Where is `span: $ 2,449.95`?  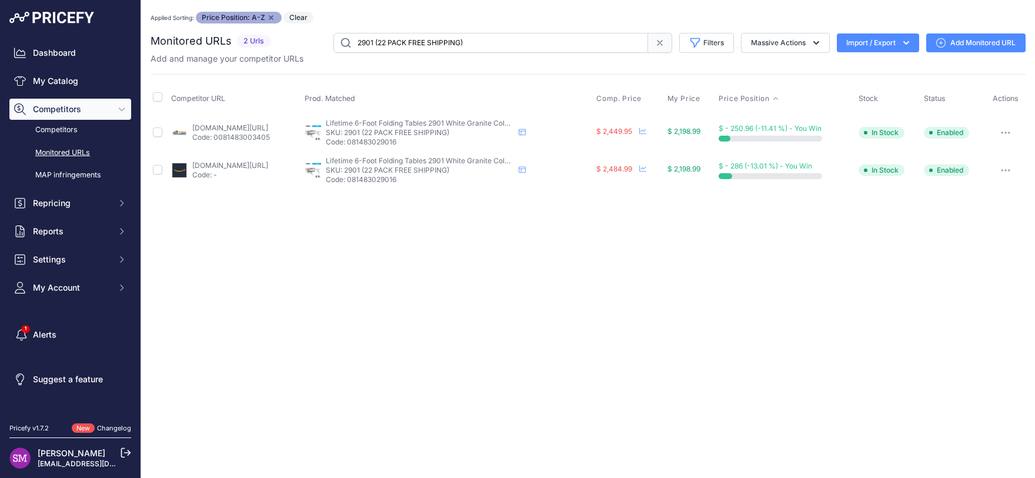 span: $ 2,449.95 is located at coordinates (614, 131).